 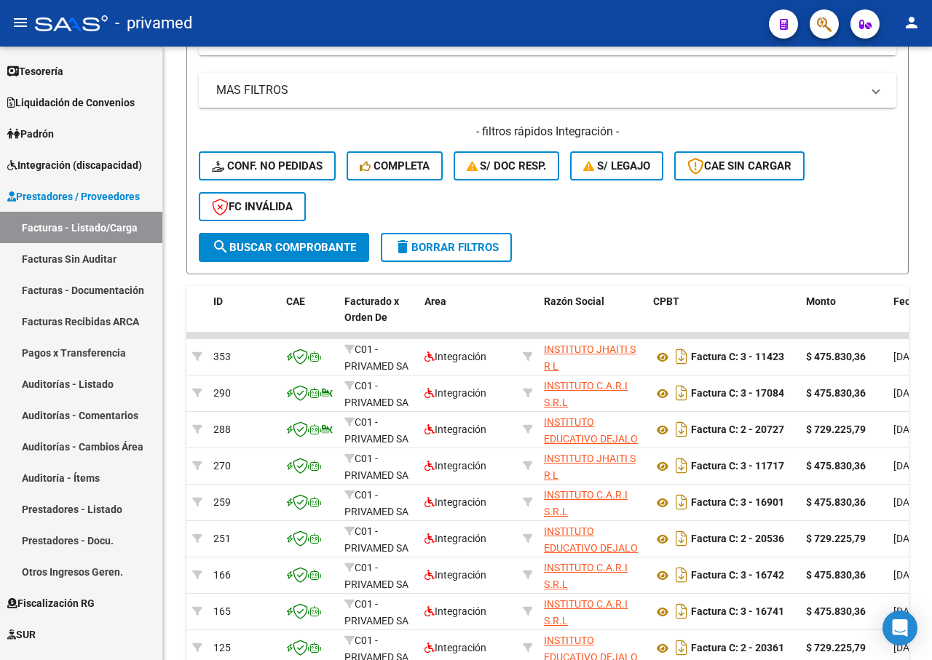 I want to click on span: ID, so click(x=218, y=301).